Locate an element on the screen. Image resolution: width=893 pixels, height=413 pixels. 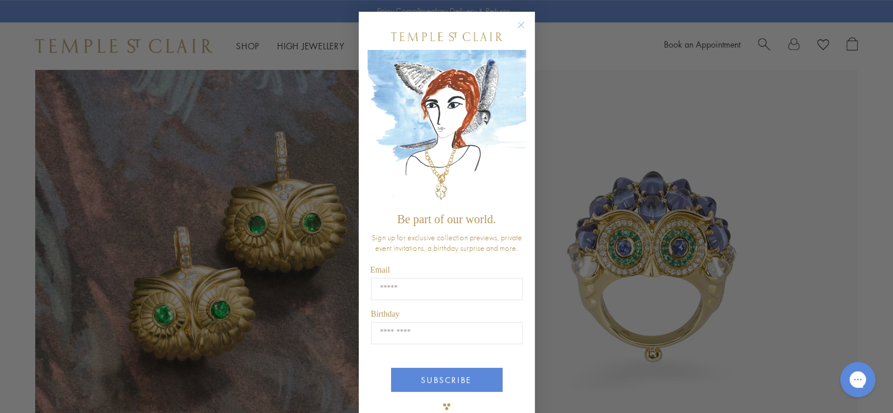
span: Be part of our world. is located at coordinates (446, 219).